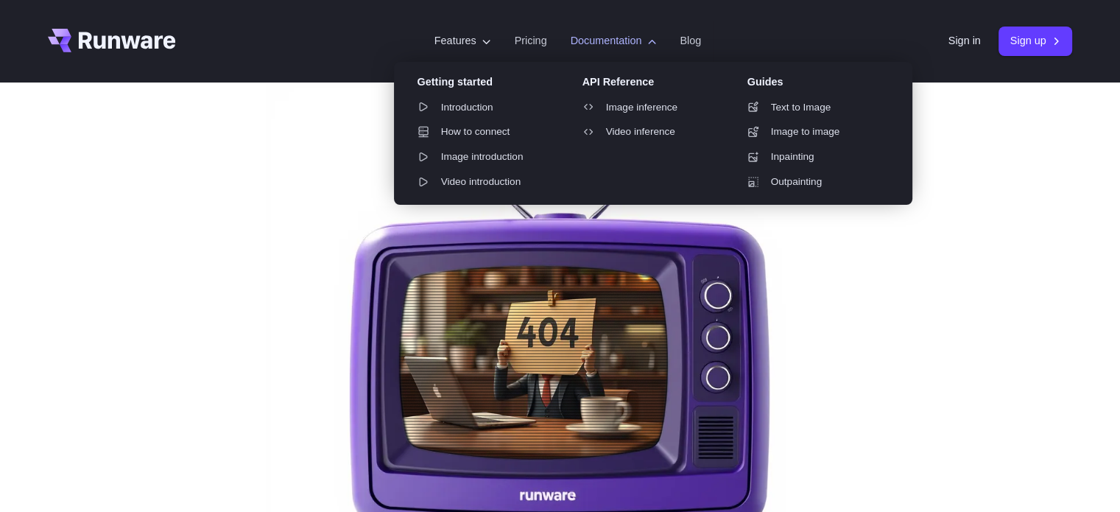 This screenshot has height=512, width=1120. What do you see at coordinates (482, 182) in the screenshot?
I see `a: Video introduction` at bounding box center [482, 182].